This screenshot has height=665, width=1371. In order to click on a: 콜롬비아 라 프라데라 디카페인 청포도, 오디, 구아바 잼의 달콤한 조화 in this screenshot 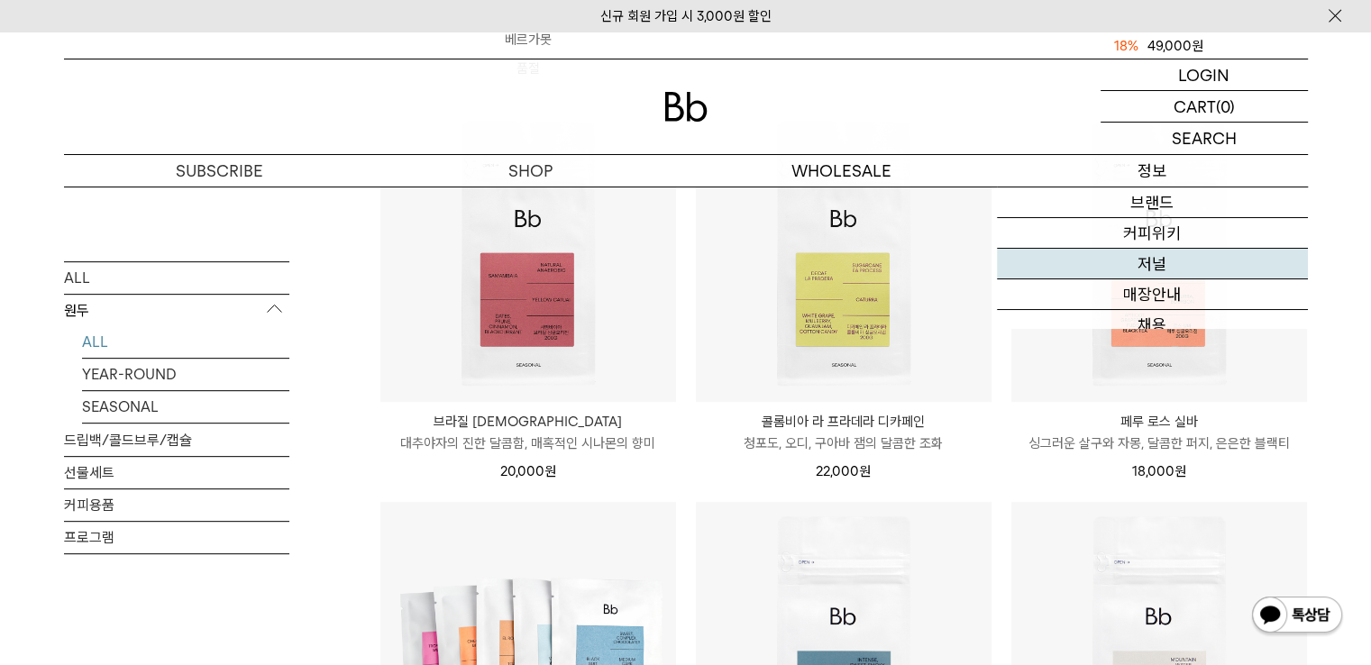, I will do `click(844, 433)`.